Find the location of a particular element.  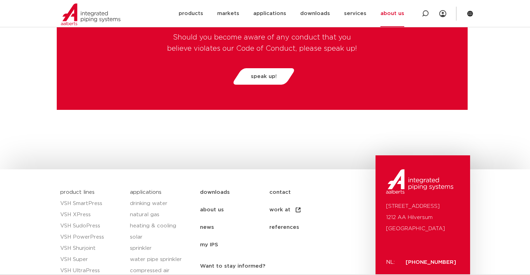

font: water pipe sprinkler is located at coordinates (156, 260).